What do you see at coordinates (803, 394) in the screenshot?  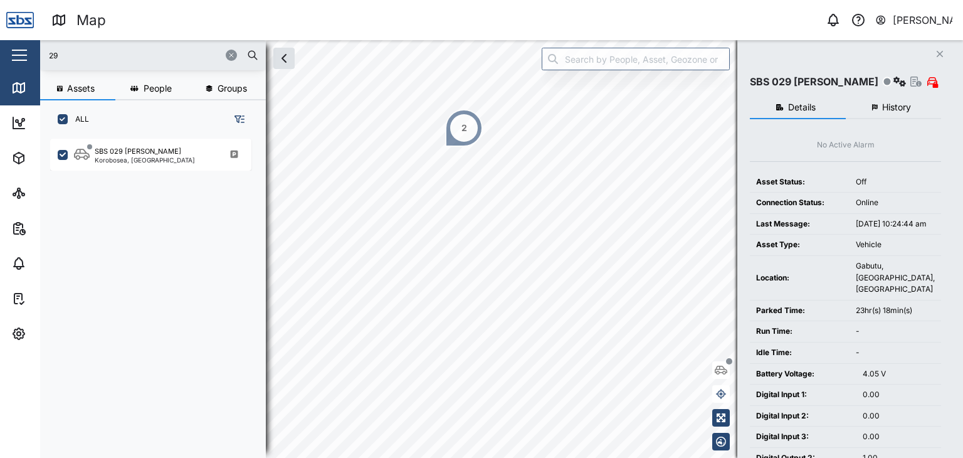 I see `div: Digital Input 1:` at bounding box center [803, 394].